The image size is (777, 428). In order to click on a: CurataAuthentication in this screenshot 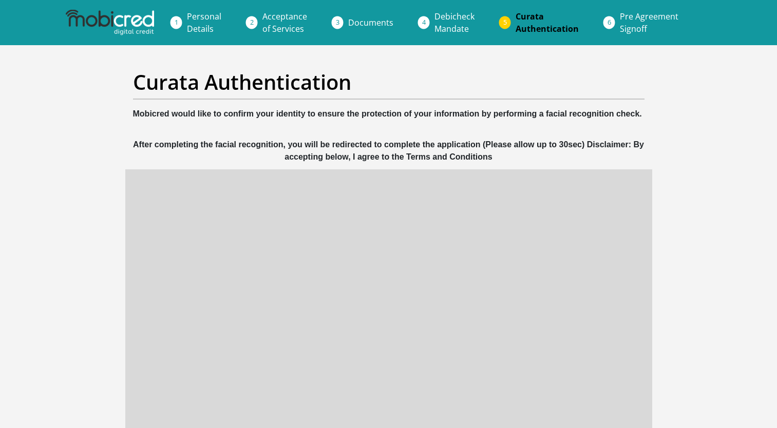, I will do `click(547, 23)`.